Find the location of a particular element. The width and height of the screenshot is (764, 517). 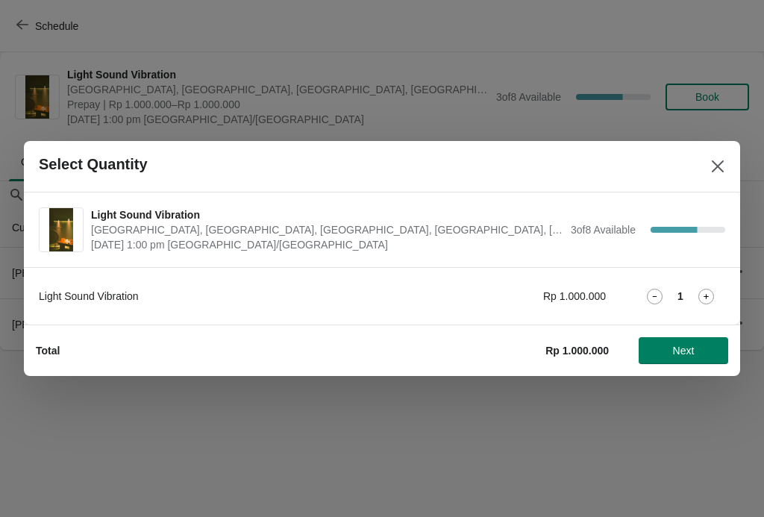

span: Next is located at coordinates (684, 351).